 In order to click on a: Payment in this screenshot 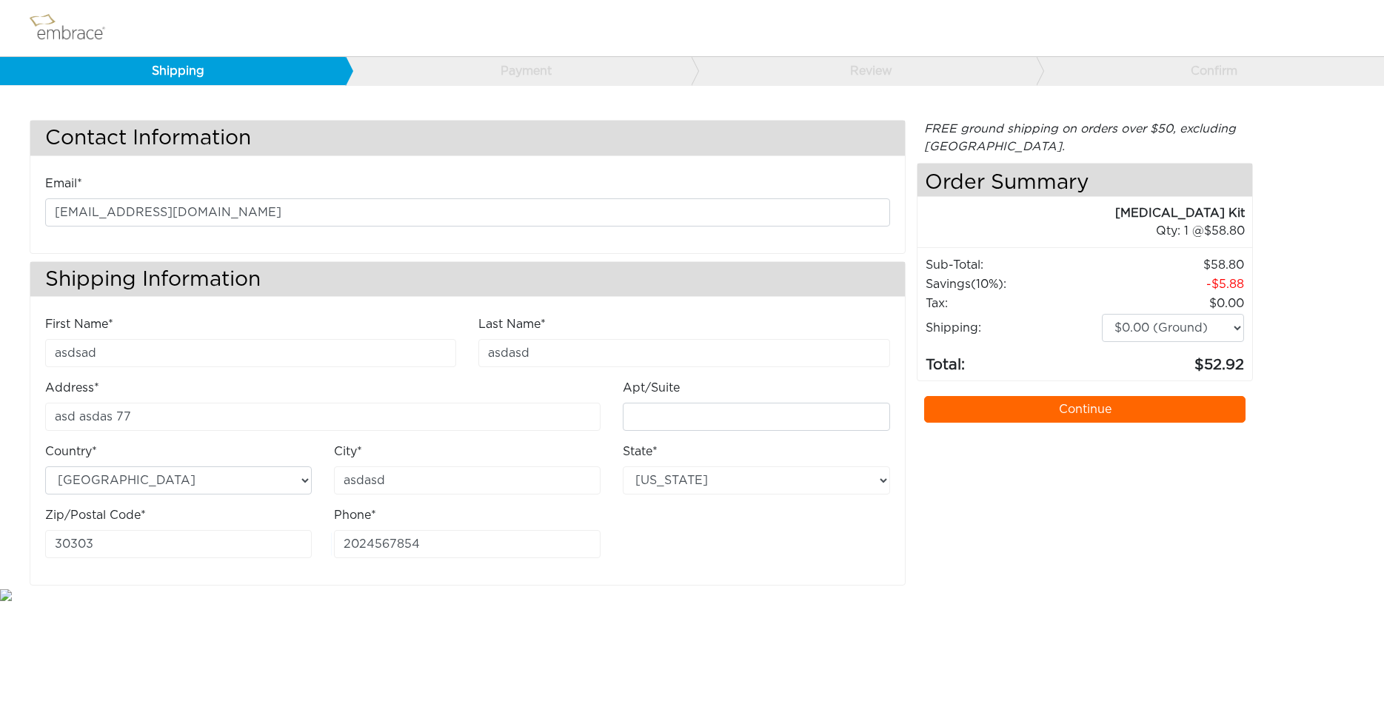, I will do `click(518, 71)`.